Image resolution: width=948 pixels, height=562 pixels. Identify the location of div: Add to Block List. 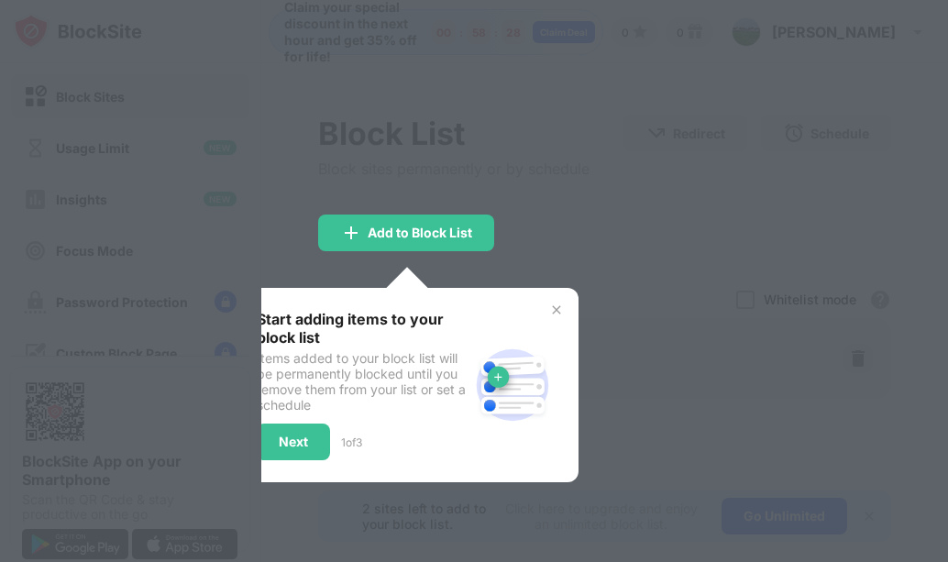
(420, 233).